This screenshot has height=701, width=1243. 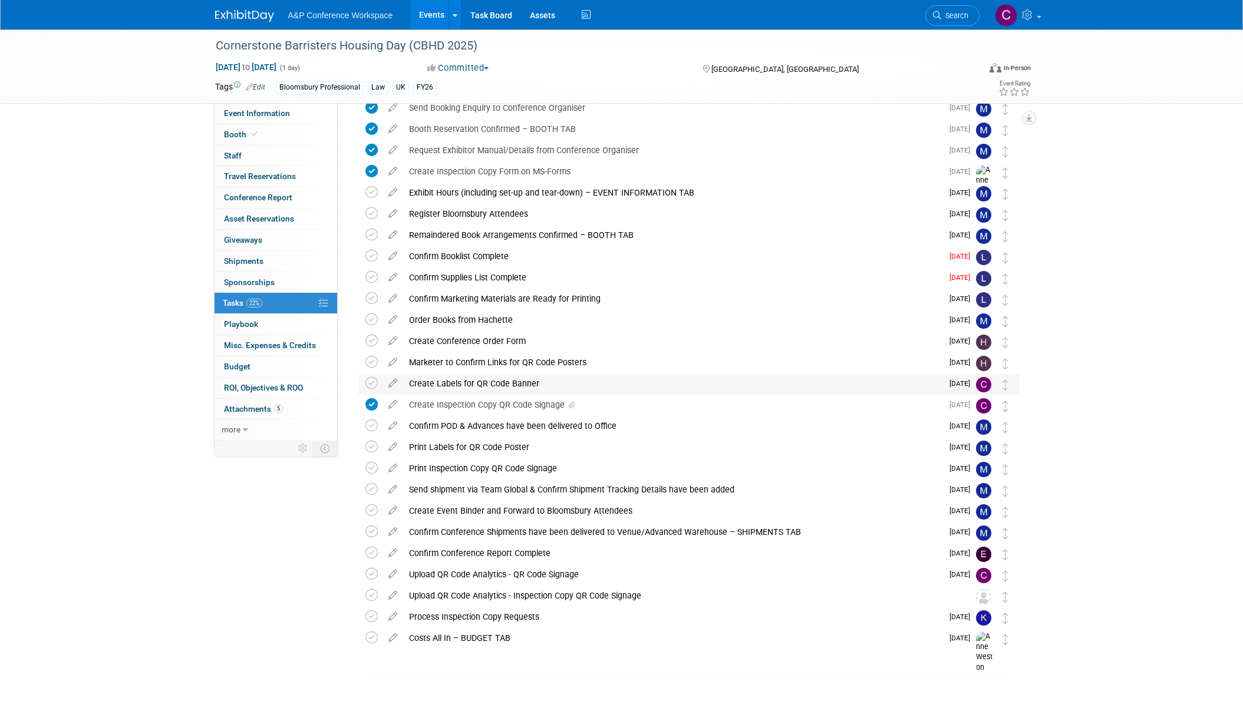 What do you see at coordinates (242, 303) in the screenshot?
I see `span: Tasks` at bounding box center [242, 303].